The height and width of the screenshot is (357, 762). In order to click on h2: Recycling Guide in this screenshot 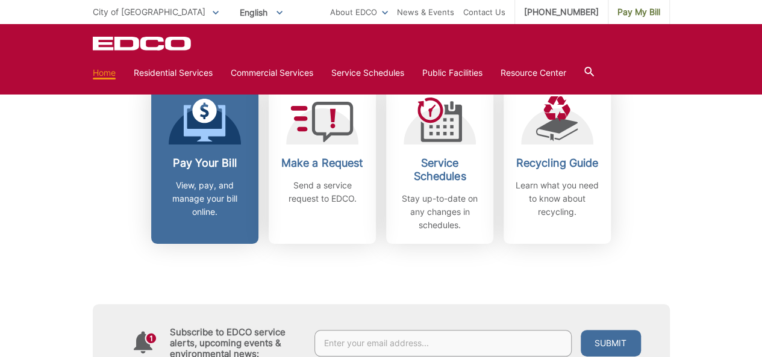, I will do `click(557, 163)`.